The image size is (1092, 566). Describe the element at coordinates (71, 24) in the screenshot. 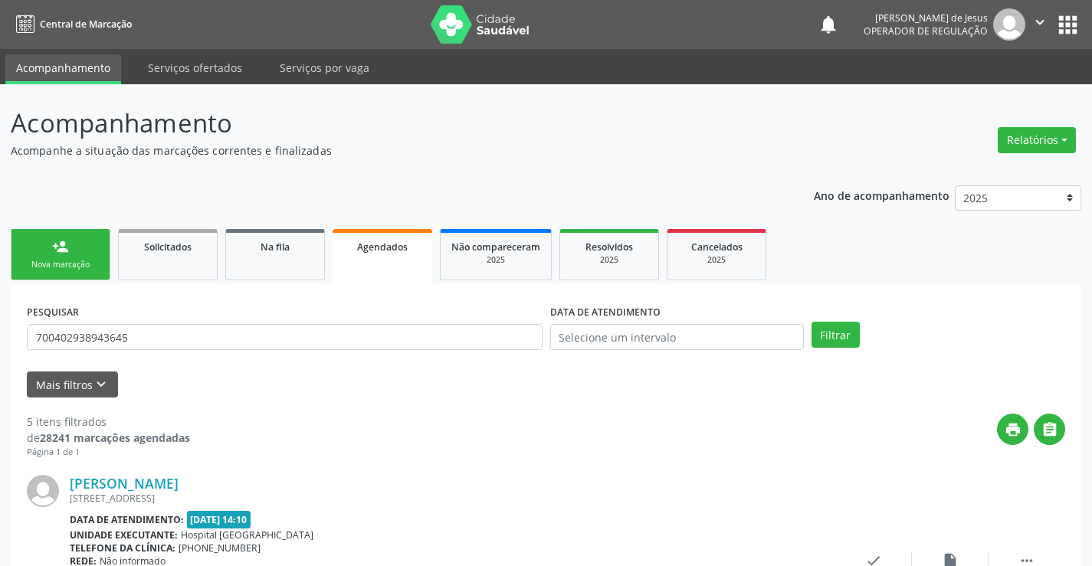

I see `a: Central de Marcação` at that location.